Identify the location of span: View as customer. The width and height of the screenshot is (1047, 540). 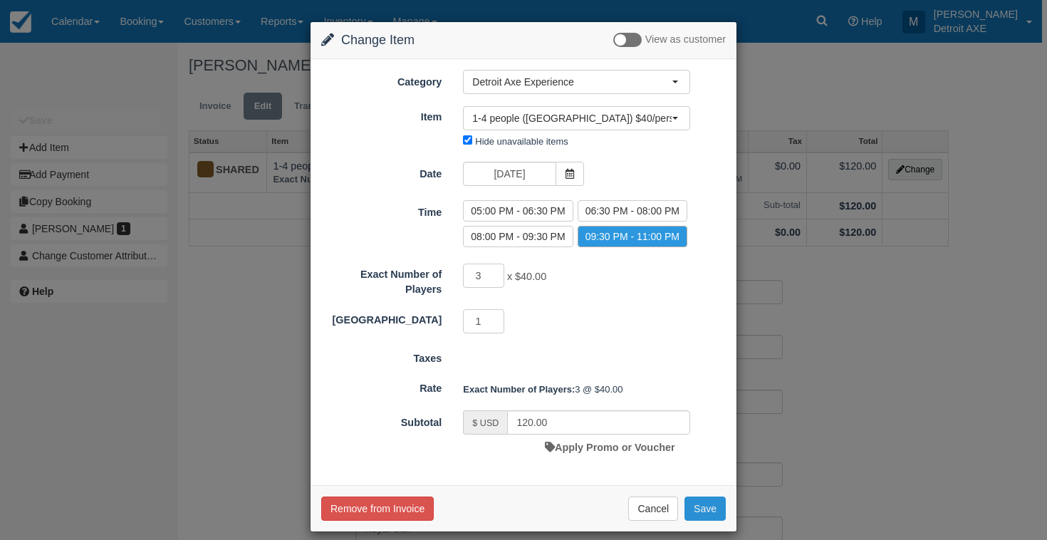
(685, 40).